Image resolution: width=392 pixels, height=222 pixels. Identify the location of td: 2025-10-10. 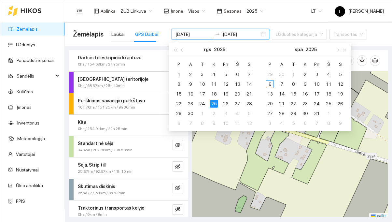
(317, 84).